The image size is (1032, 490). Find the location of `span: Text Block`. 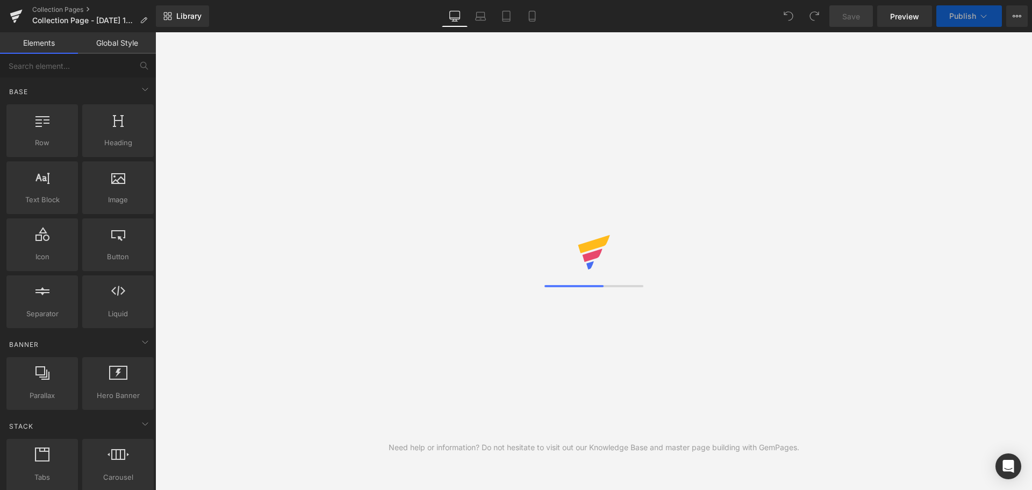

span: Text Block is located at coordinates (42, 199).